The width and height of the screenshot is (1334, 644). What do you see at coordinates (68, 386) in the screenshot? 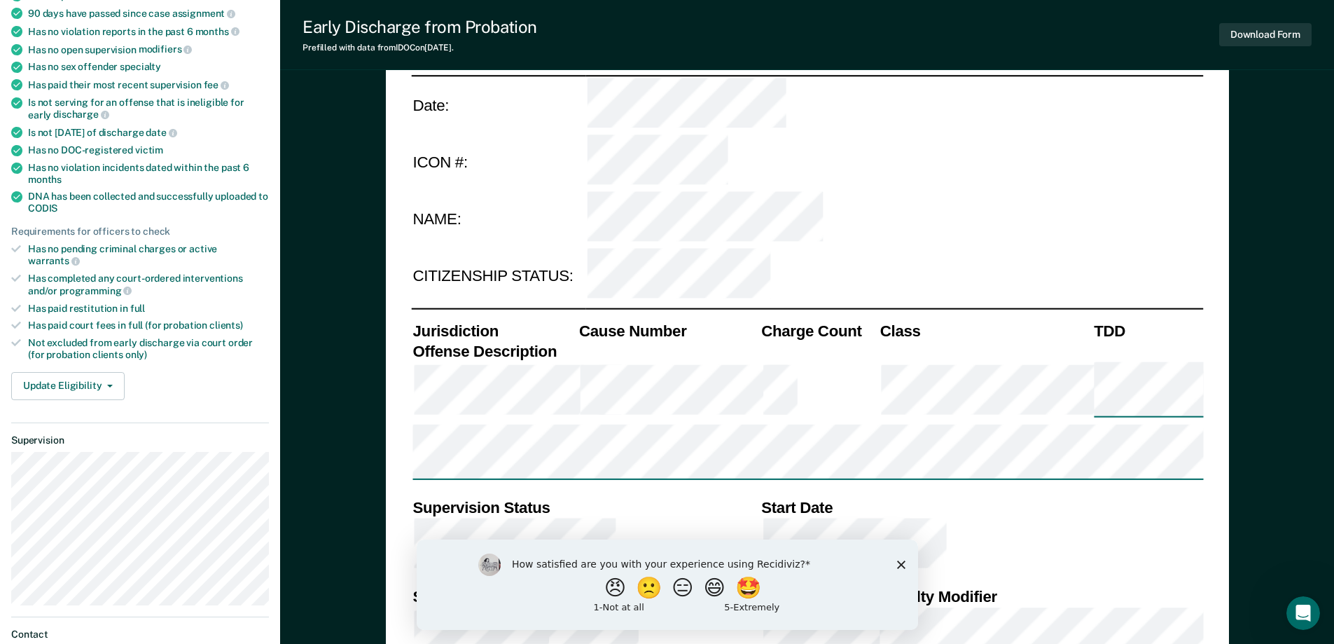
I see `button: Update Eligibility` at bounding box center [68, 386].